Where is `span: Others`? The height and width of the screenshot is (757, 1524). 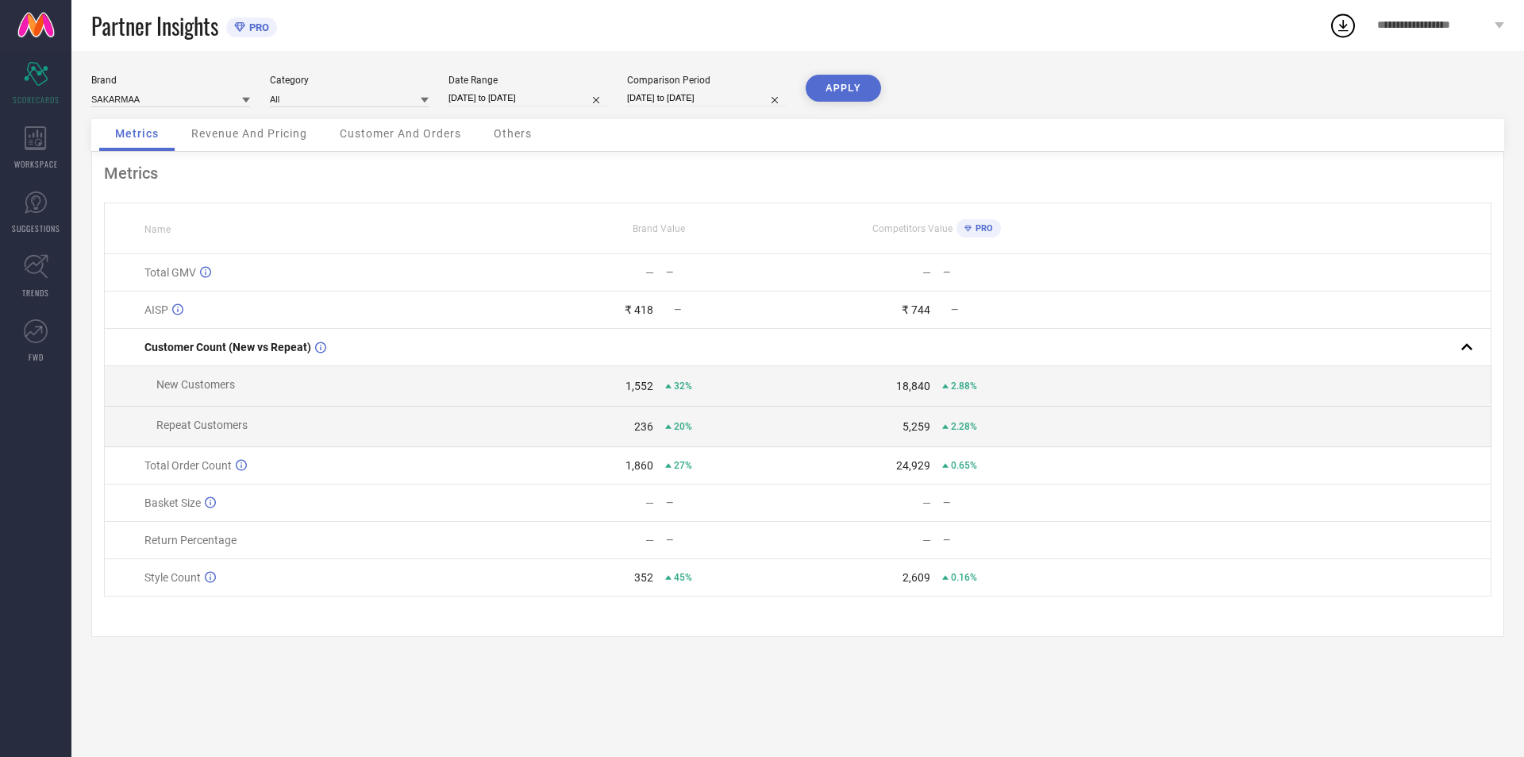
span: Others is located at coordinates (513, 133).